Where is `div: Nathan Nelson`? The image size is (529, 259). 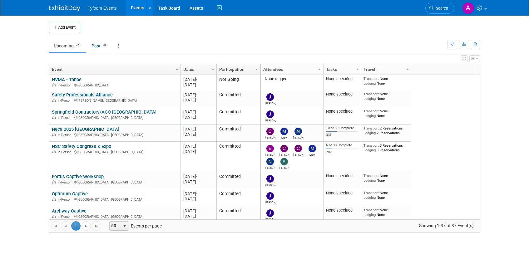
div: Nathan Nelson is located at coordinates (270, 167).